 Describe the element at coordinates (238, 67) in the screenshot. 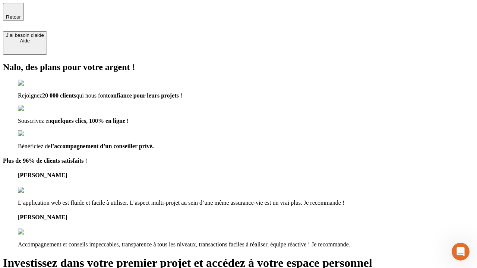

I see `h2: Nalo, des plans pour votre argent !` at that location.